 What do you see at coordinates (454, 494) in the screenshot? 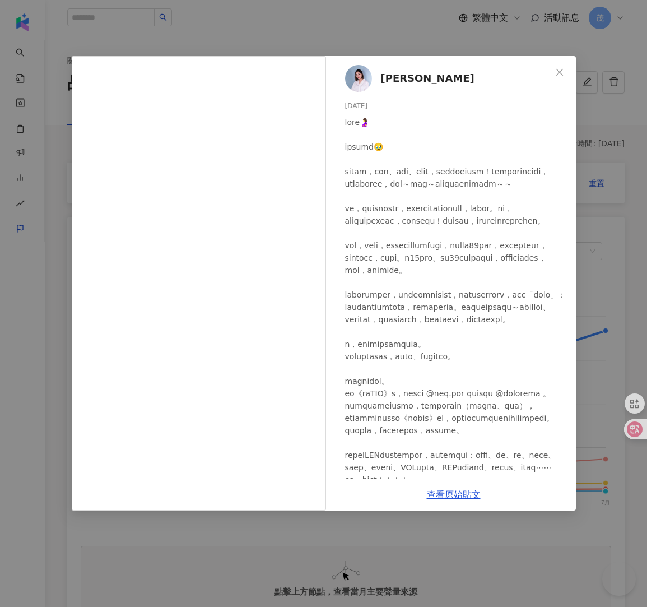
I see `a: 查看原始貼文` at bounding box center [454, 494].